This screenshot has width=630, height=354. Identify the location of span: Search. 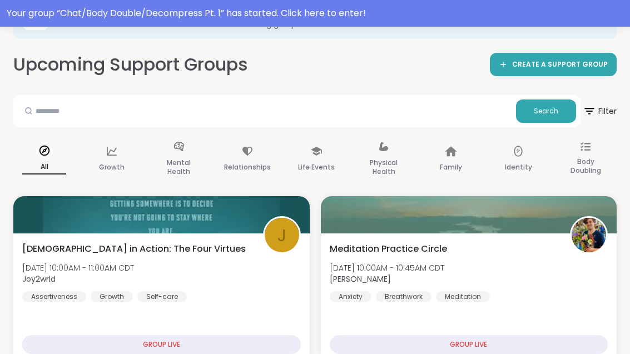
(546, 111).